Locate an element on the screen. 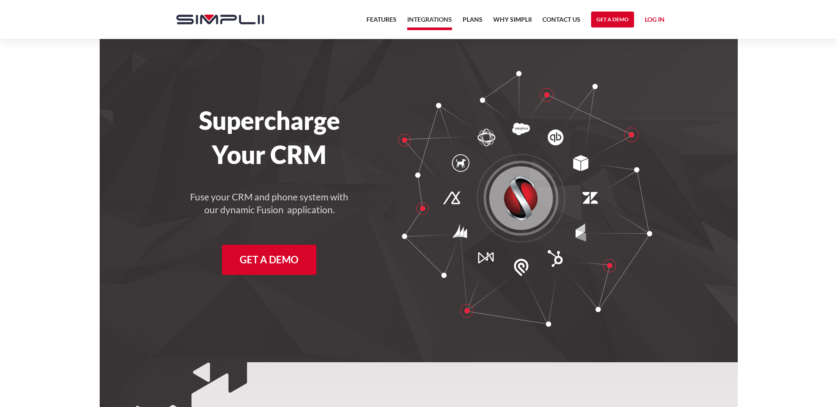  a: Integrations is located at coordinates (430, 22).